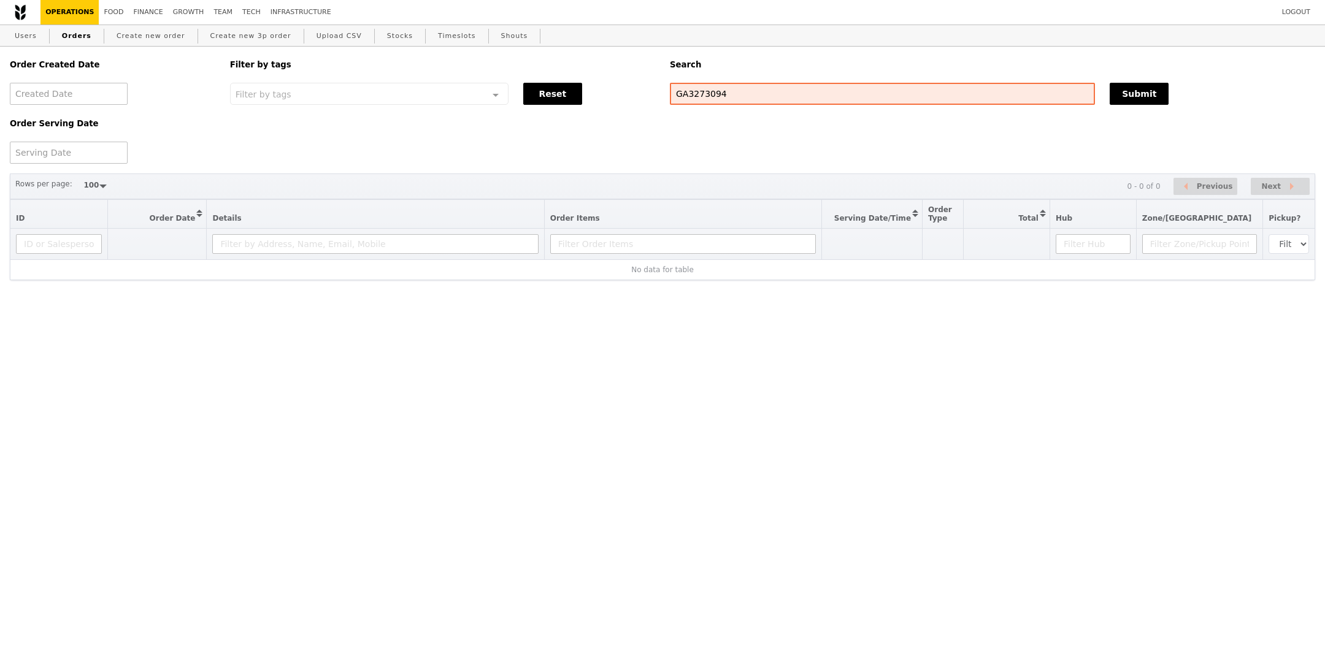 The height and width of the screenshot is (659, 1325). What do you see at coordinates (112, 123) in the screenshot?
I see `h5: Order Serving Date` at bounding box center [112, 123].